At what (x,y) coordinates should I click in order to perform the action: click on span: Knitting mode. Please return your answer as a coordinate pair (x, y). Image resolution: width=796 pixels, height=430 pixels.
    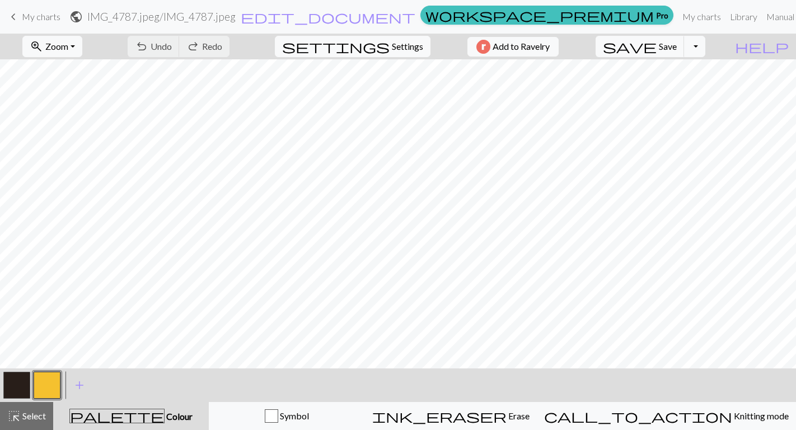
    Looking at the image, I should click on (760, 415).